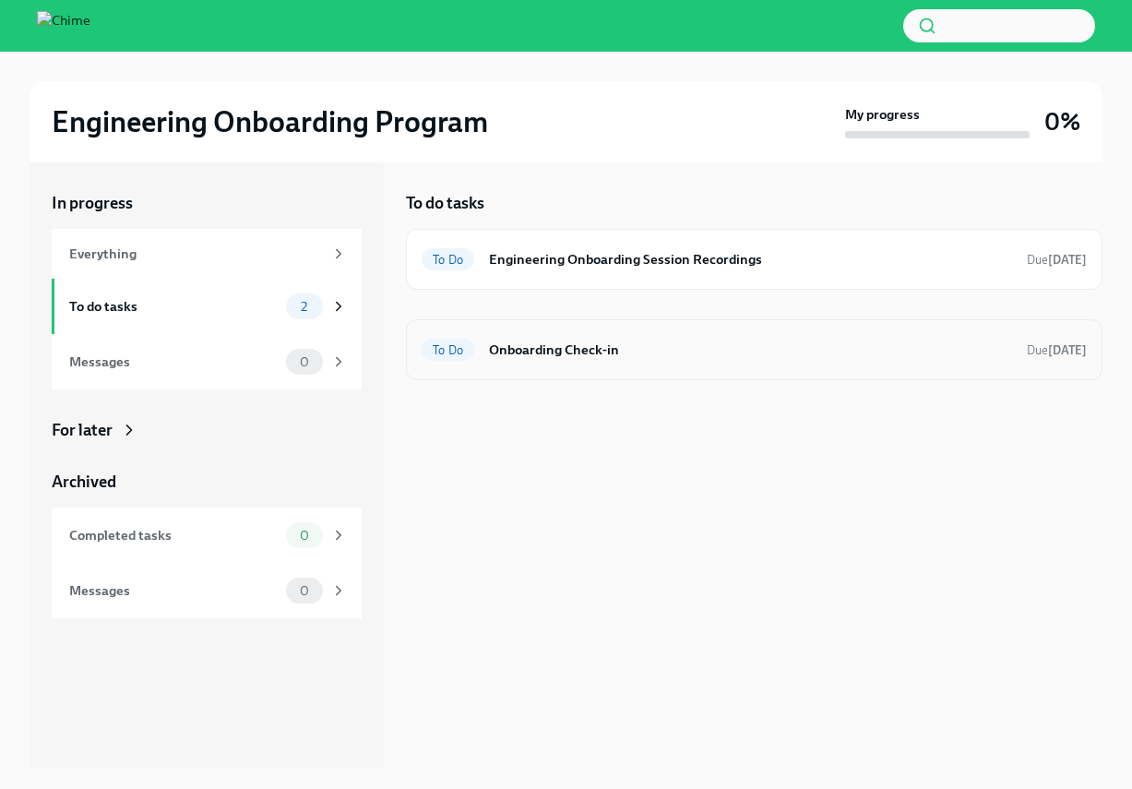  Describe the element at coordinates (173, 535) in the screenshot. I see `div: Completed tasks` at that location.